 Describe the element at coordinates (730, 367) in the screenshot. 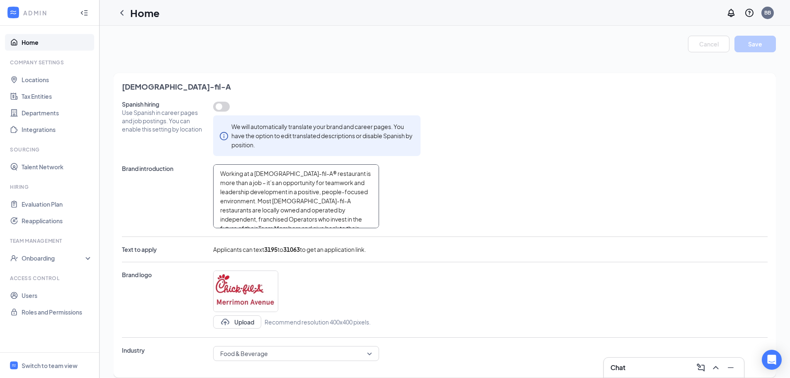

I see `svg: Minimize` at that location.